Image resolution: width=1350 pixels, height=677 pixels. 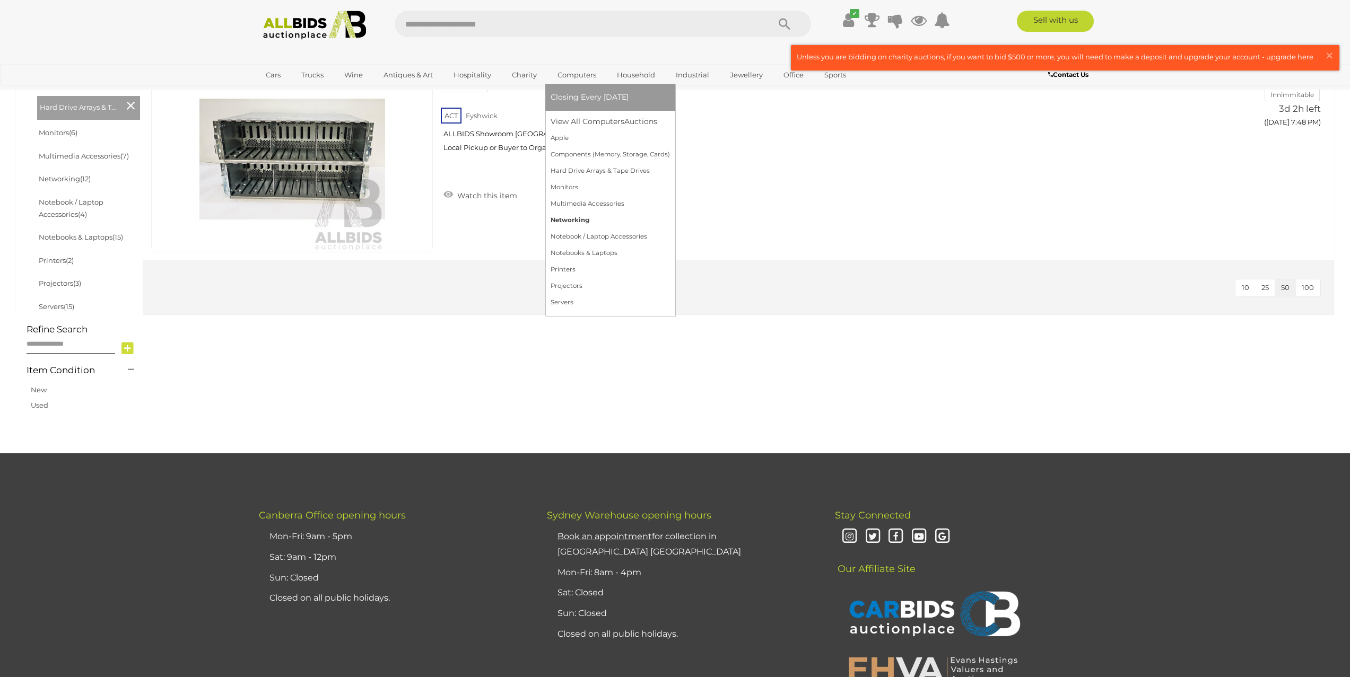 I want to click on span: 10, so click(x=1245, y=287).